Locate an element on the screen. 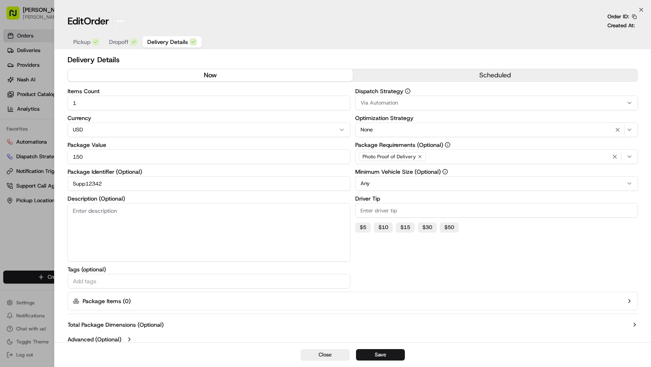  div: We're available if you need us! is located at coordinates (74, 89).